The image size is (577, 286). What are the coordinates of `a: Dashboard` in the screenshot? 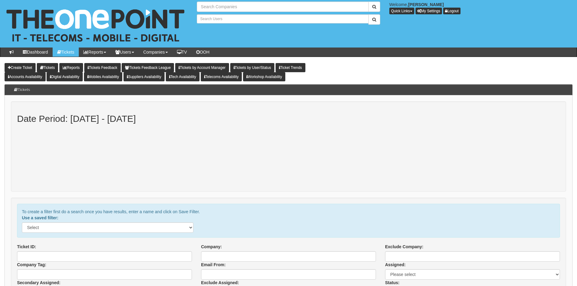 It's located at (35, 52).